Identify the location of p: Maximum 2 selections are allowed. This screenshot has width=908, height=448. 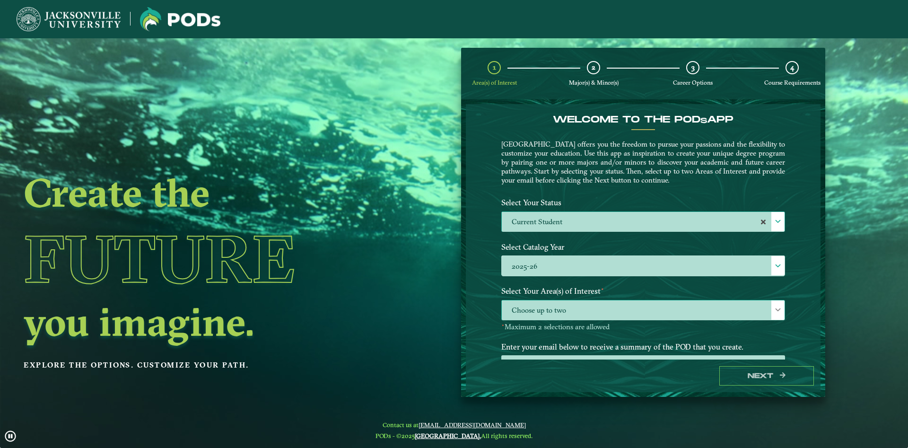
(643, 327).